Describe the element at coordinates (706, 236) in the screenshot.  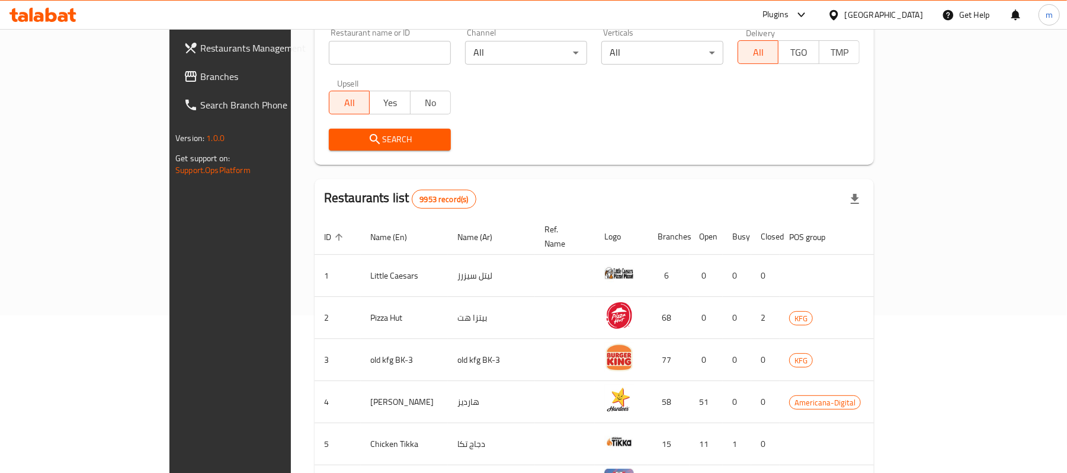
I see `th: Open` at that location.